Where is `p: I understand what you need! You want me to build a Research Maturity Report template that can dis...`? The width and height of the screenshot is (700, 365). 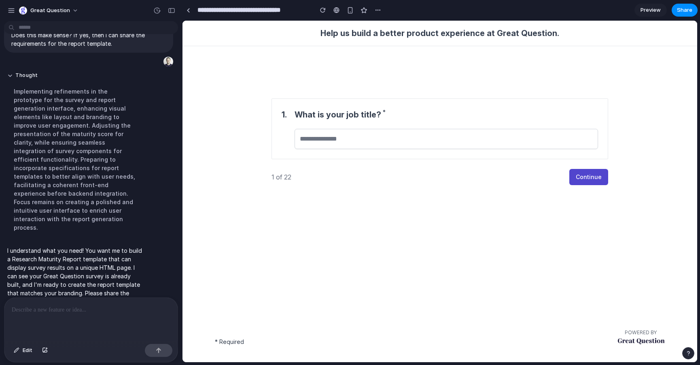
p: I understand what you need! You want me to build a Research Maturity Report template that can dis... is located at coordinates (75, 280).